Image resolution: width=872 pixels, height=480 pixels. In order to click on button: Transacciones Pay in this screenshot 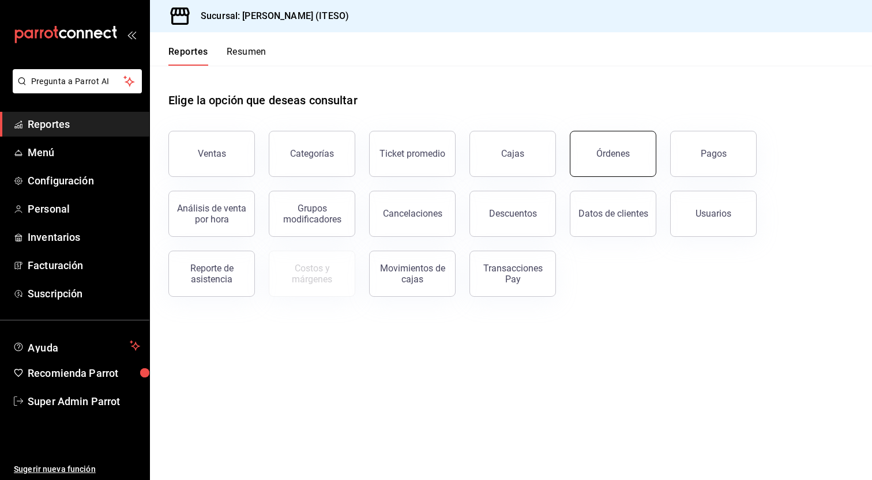, I will do `click(513, 274)`.